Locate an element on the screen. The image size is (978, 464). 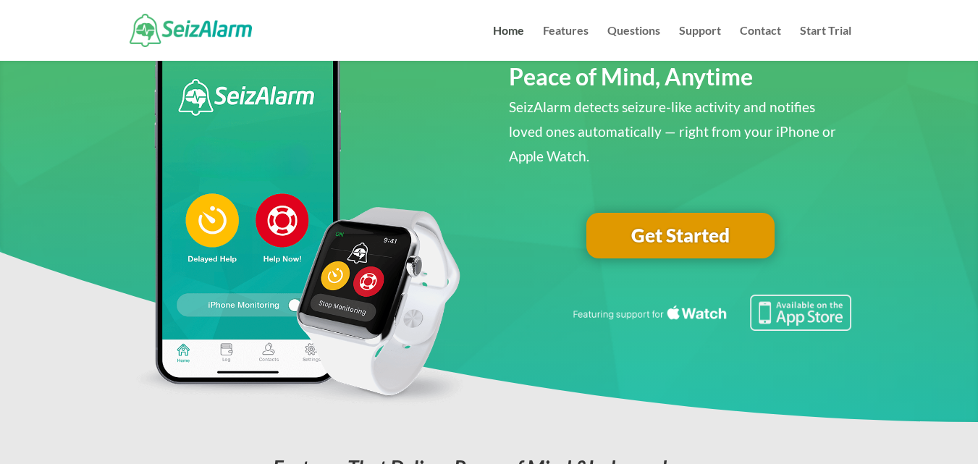
a: Get Started is located at coordinates (681, 236).